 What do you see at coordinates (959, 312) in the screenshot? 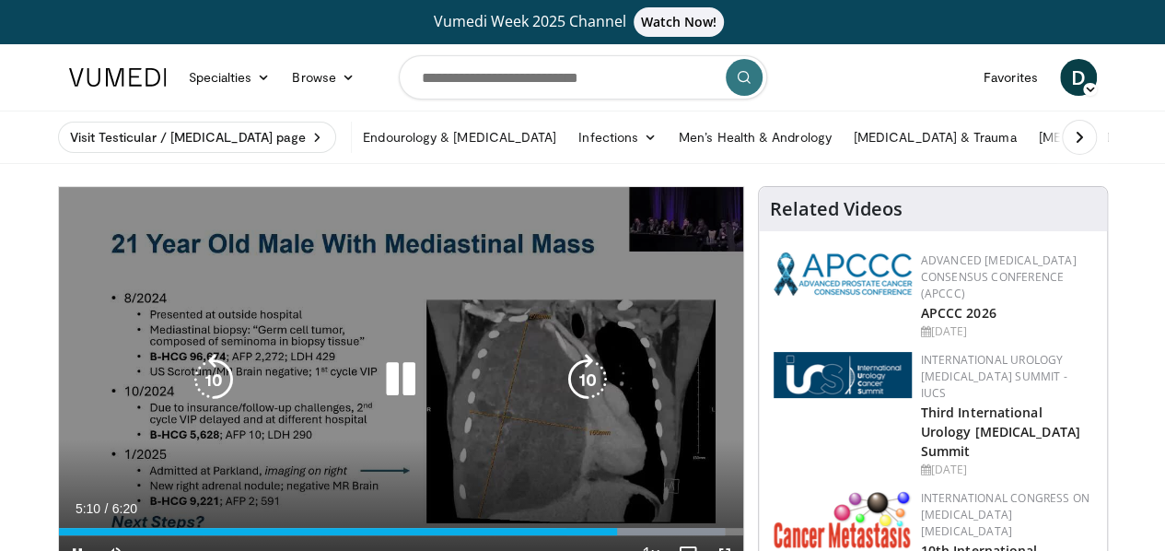
I see `a: APCCC 2026` at bounding box center [959, 312].